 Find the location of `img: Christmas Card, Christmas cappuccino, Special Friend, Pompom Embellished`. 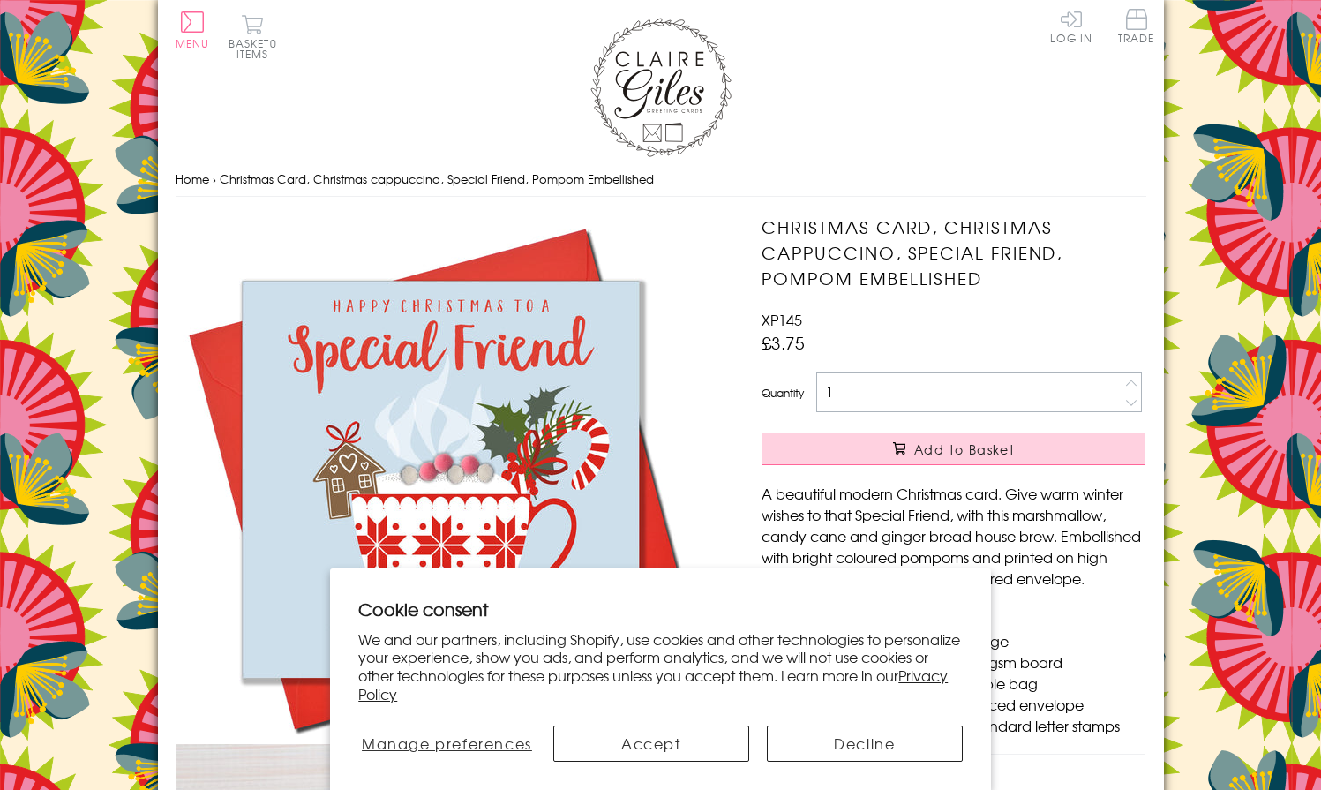

img: Christmas Card, Christmas cappuccino, Special Friend, Pompom Embellished is located at coordinates (440, 479).